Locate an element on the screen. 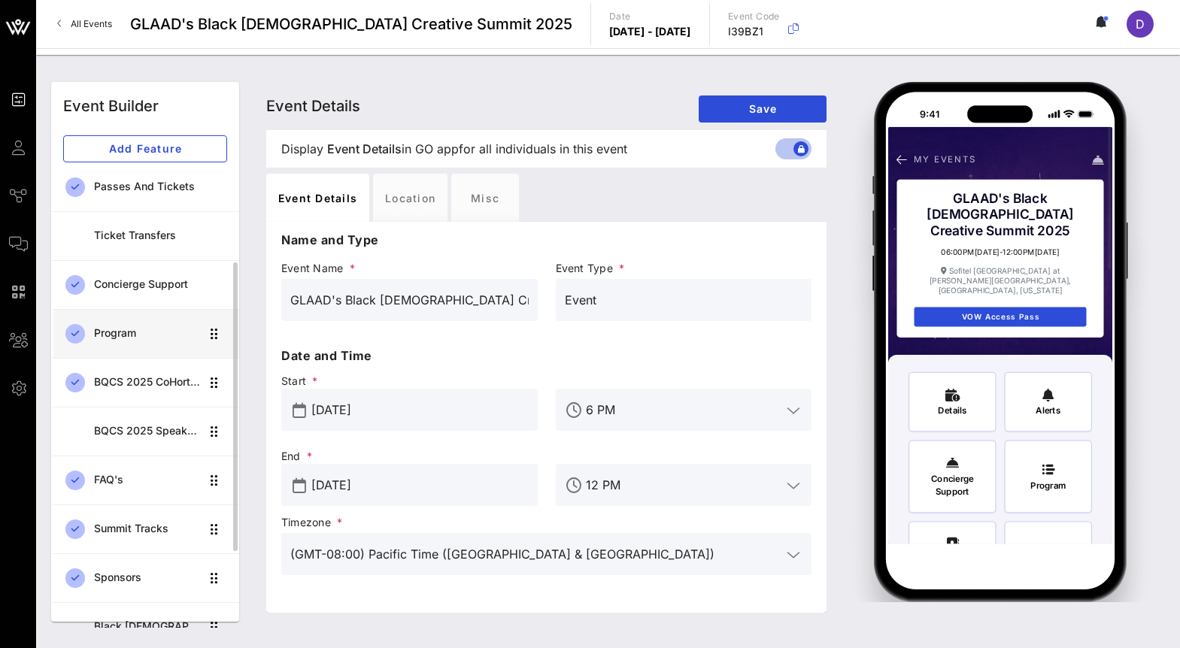 Image resolution: width=1180 pixels, height=648 pixels. span: Timezone is located at coordinates (546, 523).